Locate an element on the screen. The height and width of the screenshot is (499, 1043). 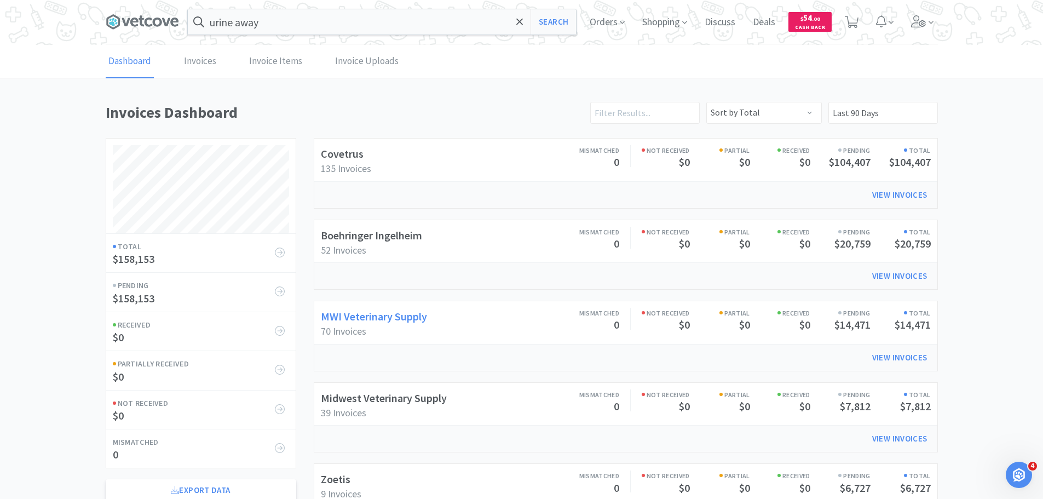
span: 135 Invoices is located at coordinates (346, 168).